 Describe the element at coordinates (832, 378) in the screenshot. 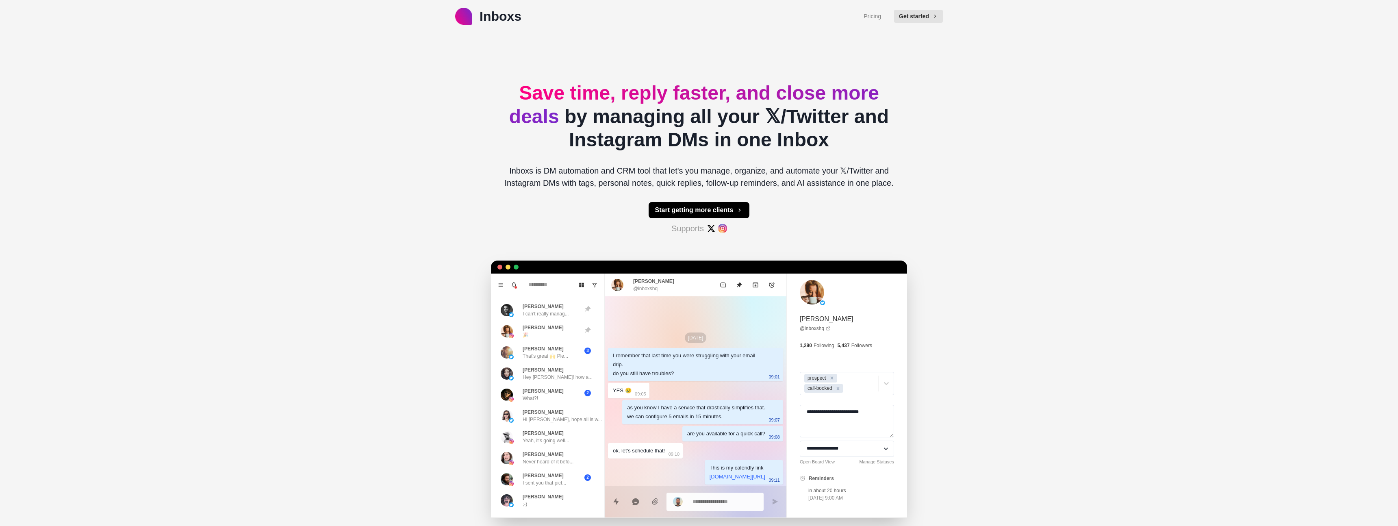

I see `div: Remove prospect` at that location.